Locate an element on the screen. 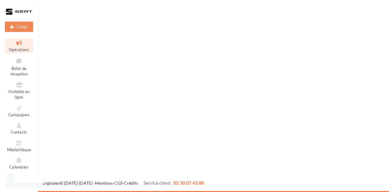 The height and width of the screenshot is (192, 389). a: Opérations is located at coordinates (19, 46).